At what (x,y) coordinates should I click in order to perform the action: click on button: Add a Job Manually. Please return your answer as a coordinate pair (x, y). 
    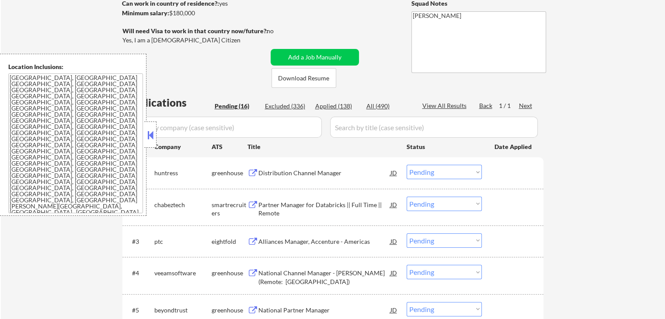
    Looking at the image, I should click on (315, 57).